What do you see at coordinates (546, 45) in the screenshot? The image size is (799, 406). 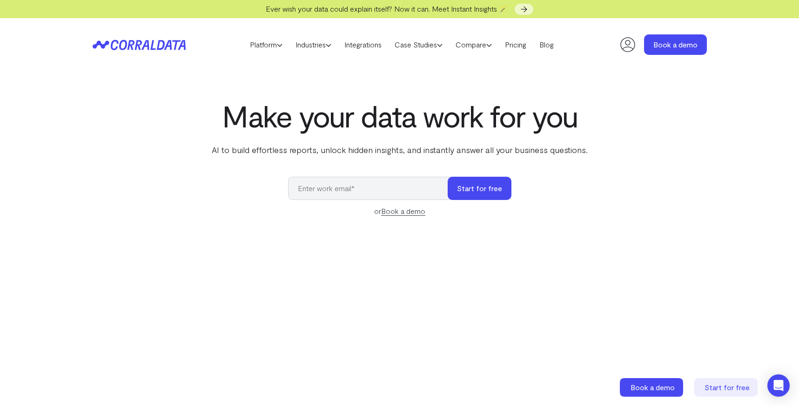 I see `a: Blog` at bounding box center [546, 45].